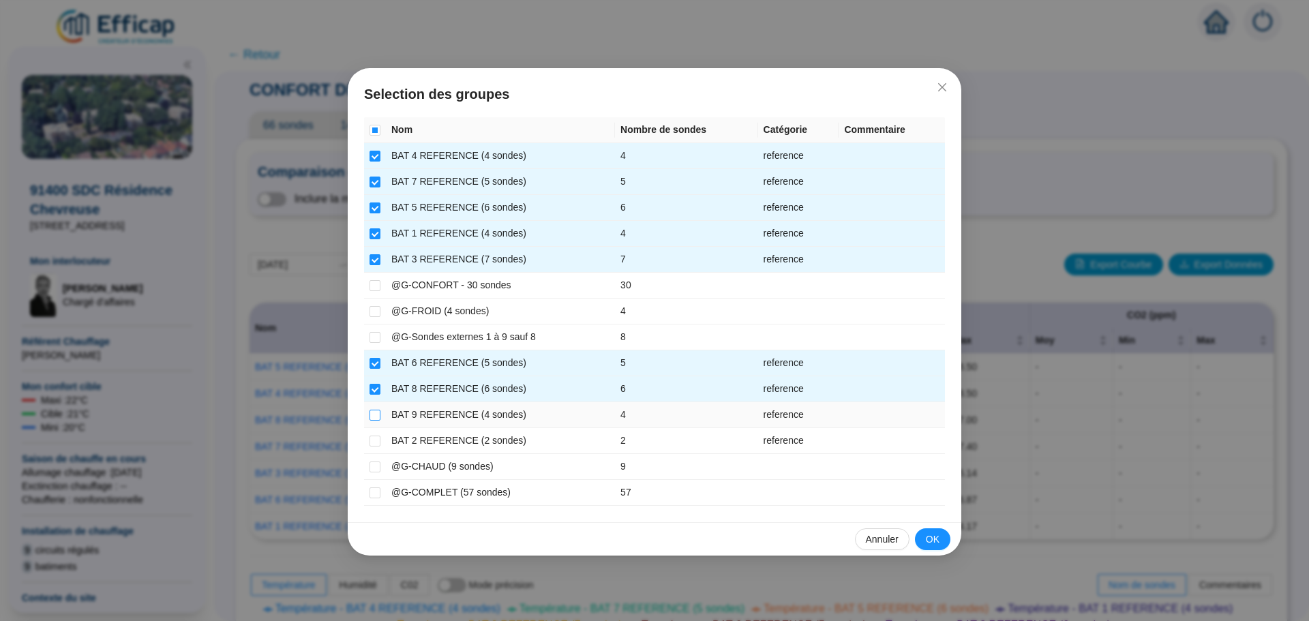 This screenshot has width=1309, height=621. What do you see at coordinates (686, 260) in the screenshot?
I see `td: 7` at bounding box center [686, 260].